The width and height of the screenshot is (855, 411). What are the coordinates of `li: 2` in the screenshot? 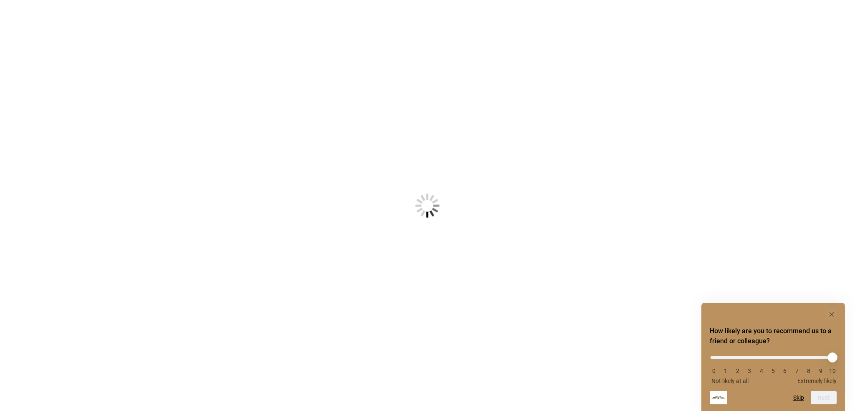 It's located at (738, 370).